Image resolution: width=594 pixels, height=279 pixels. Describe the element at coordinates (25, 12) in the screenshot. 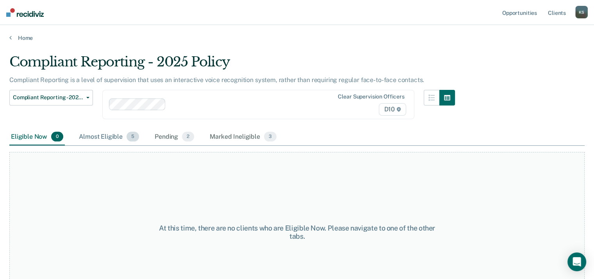

I see `img: Recidiviz` at that location.